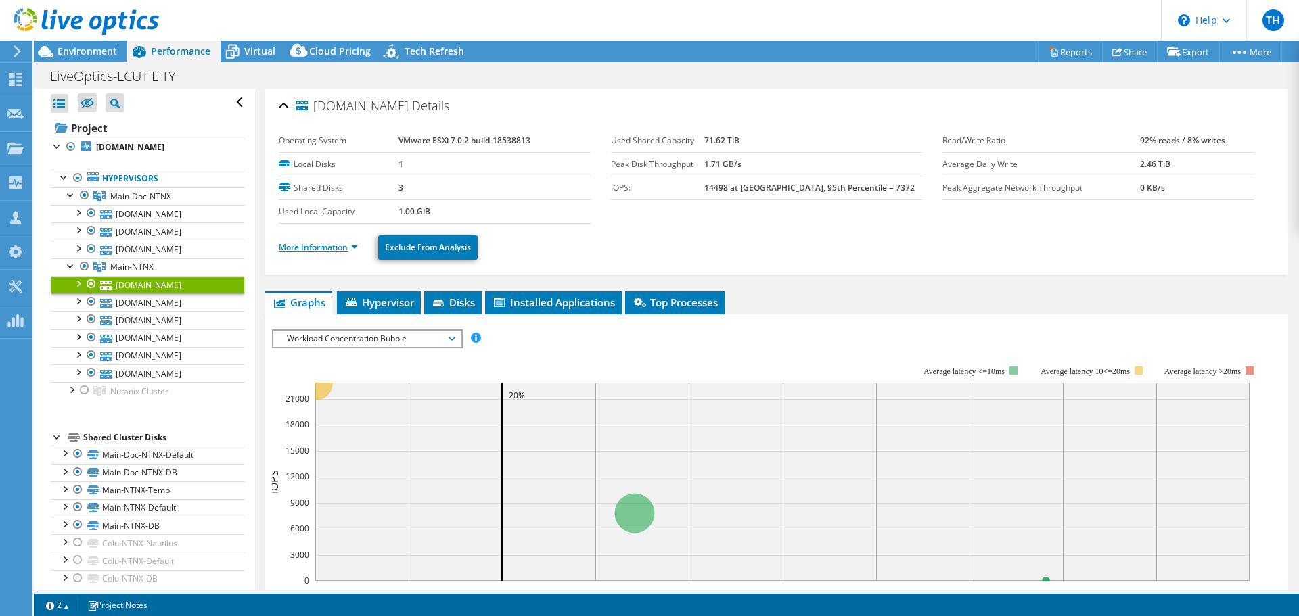  Describe the element at coordinates (318, 247) in the screenshot. I see `a: More Information` at that location.